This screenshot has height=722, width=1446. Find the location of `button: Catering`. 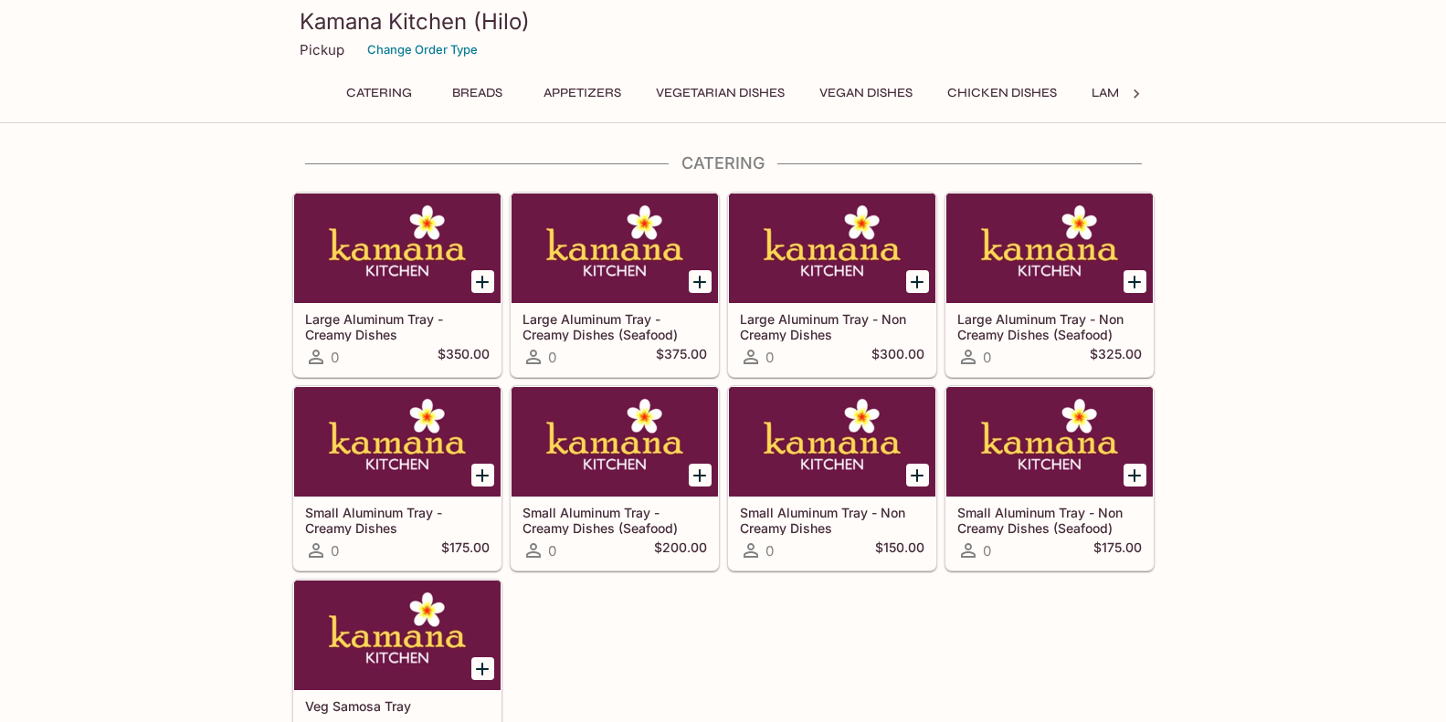

button: Catering is located at coordinates (379, 93).